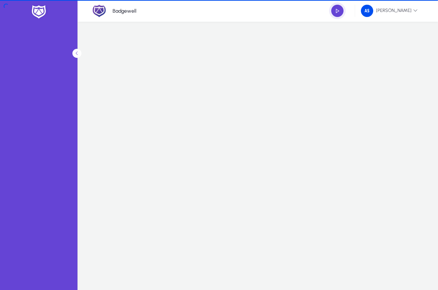 The height and width of the screenshot is (290, 438). I want to click on img: white-logo.png, so click(39, 12).